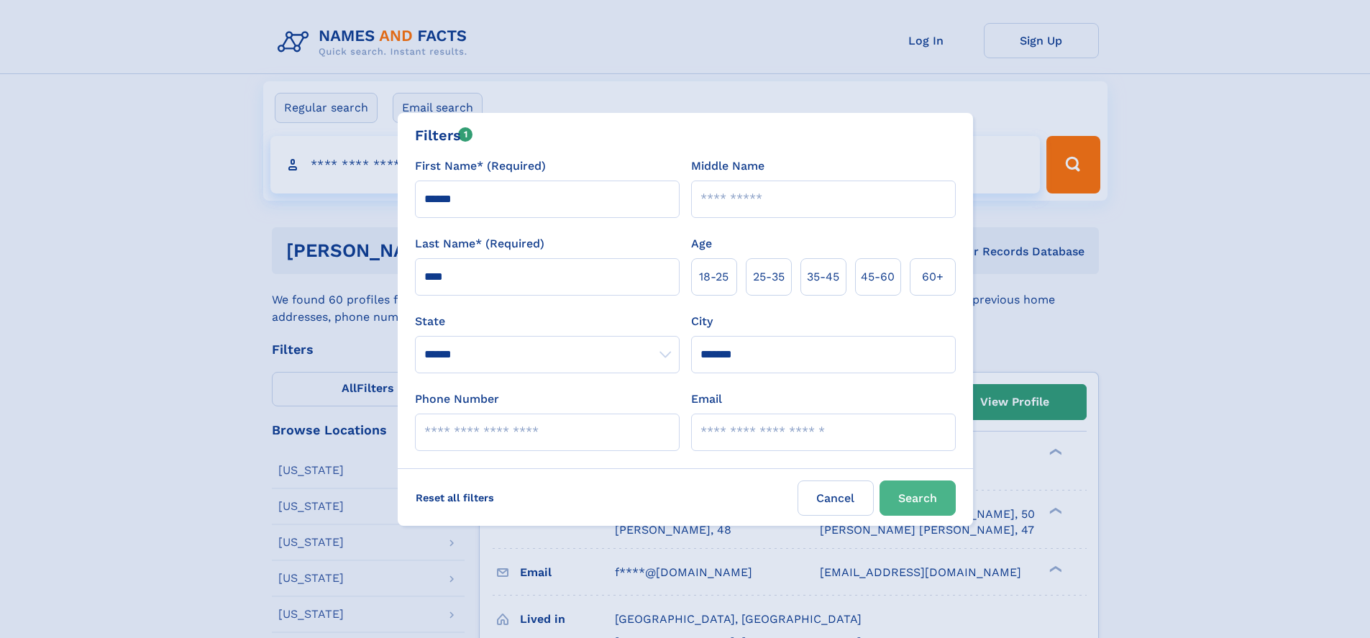 The height and width of the screenshot is (638, 1370). What do you see at coordinates (836, 498) in the screenshot?
I see `label: Cancel` at bounding box center [836, 498].